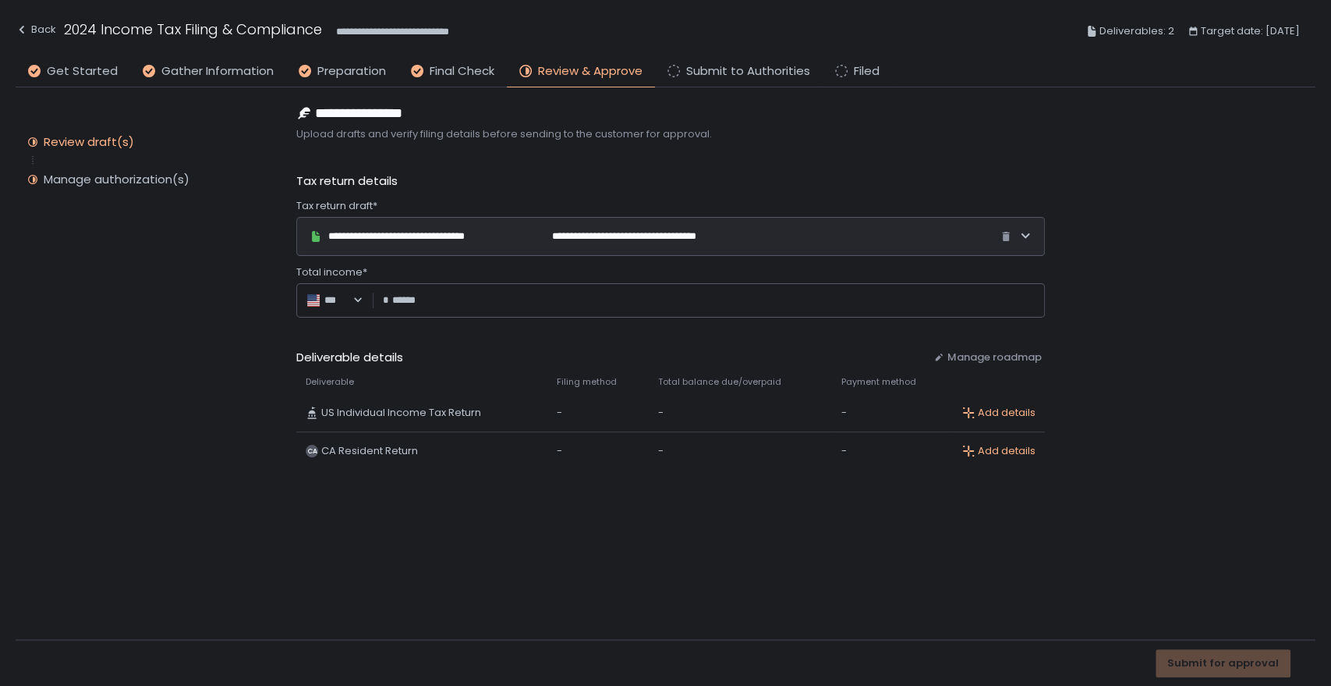 Image resolution: width=1331 pixels, height=686 pixels. What do you see at coordinates (671, 134) in the screenshot?
I see `span: Upload drafts and verify filing details before sending to the customer for approval.` at bounding box center [671, 134].